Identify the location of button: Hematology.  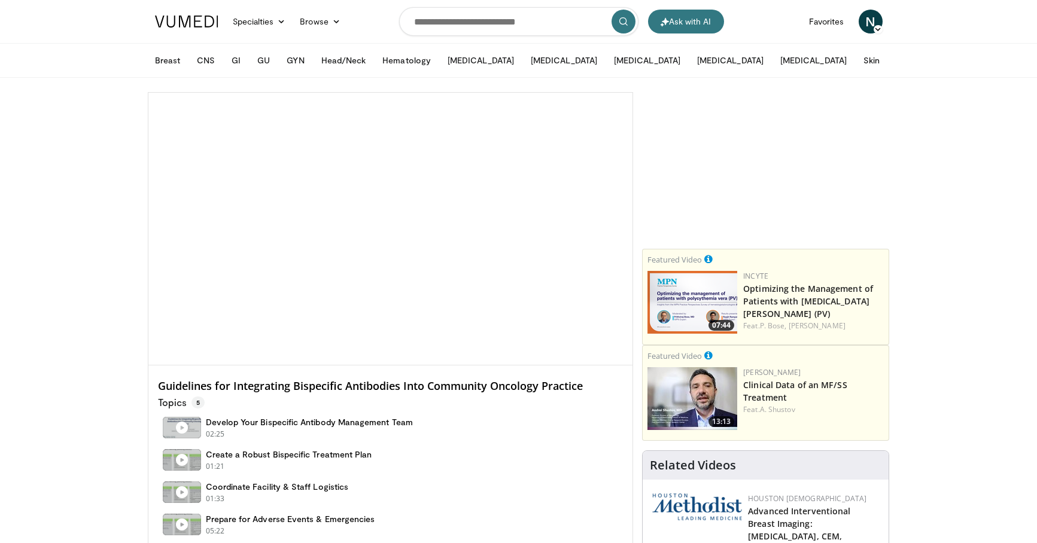
(406, 60).